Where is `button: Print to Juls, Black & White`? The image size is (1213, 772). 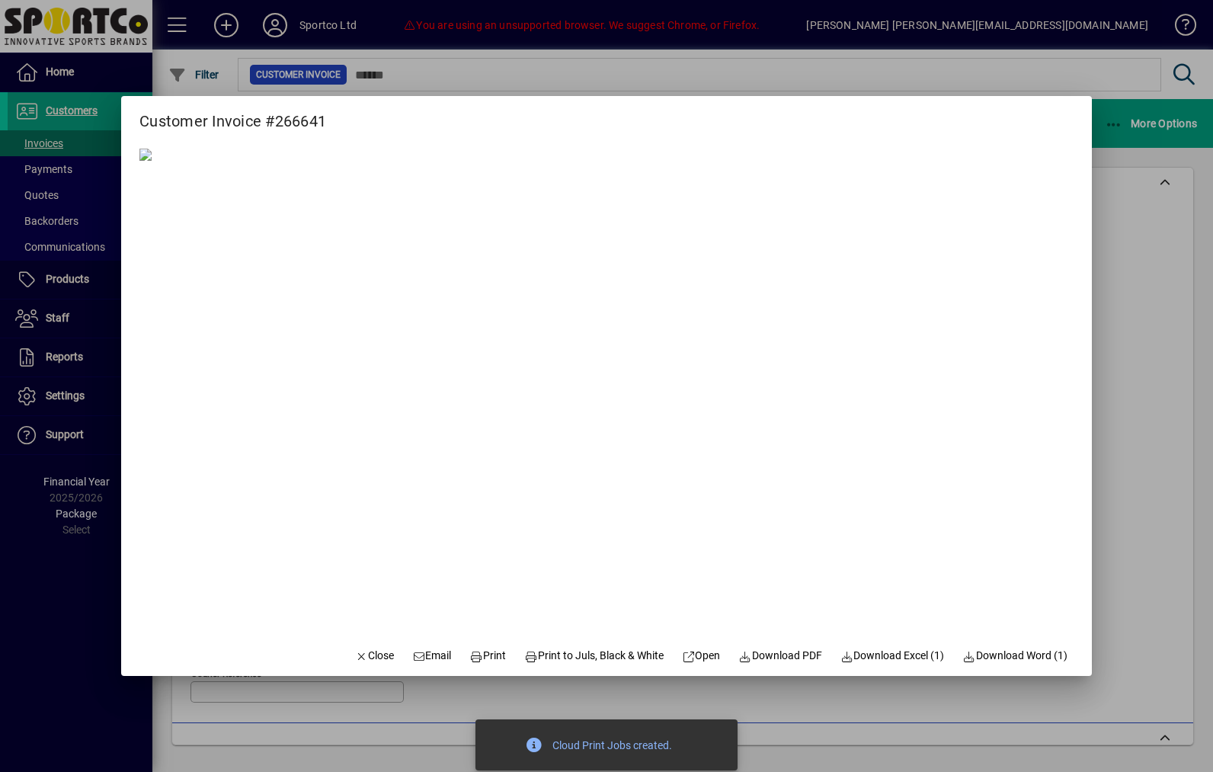 button: Print to Juls, Black & White is located at coordinates (594, 656).